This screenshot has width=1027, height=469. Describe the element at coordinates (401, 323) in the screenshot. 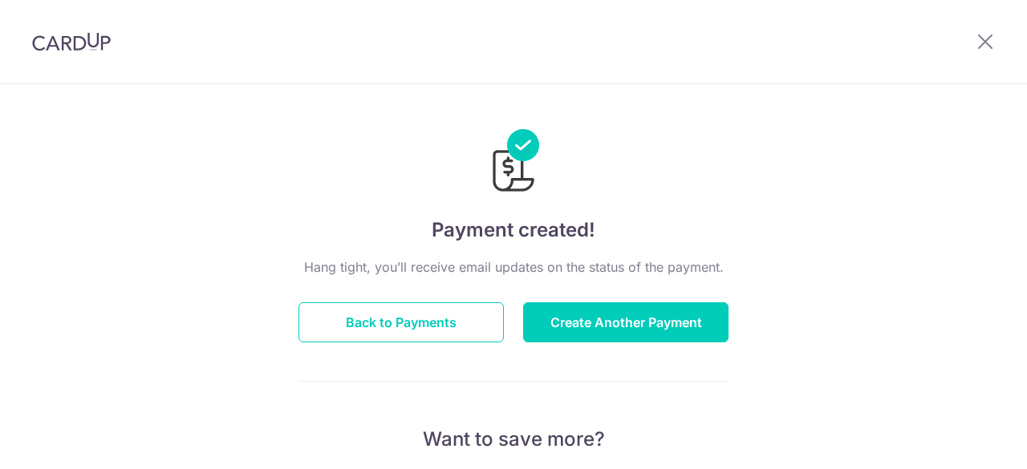

I see `button: Back to Payments` at that location.